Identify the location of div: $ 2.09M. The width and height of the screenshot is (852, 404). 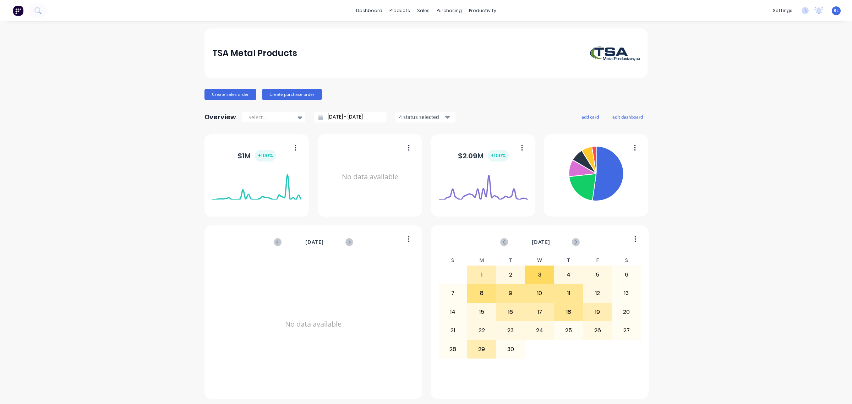
(483, 156).